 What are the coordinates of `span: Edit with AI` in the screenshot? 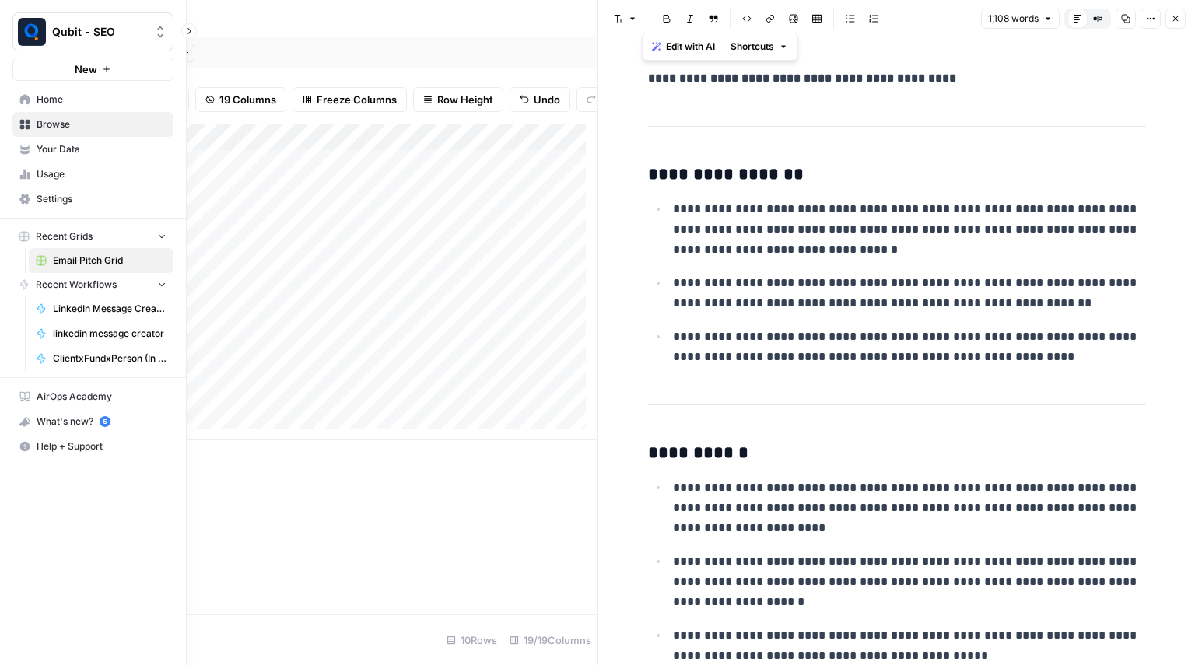 It's located at (690, 47).